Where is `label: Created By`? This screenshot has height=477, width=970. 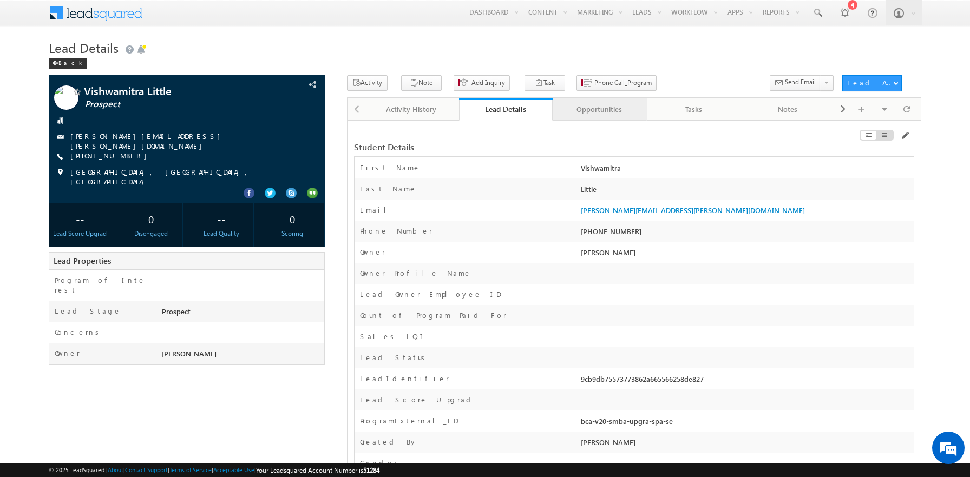
label: Created By is located at coordinates (388, 442).